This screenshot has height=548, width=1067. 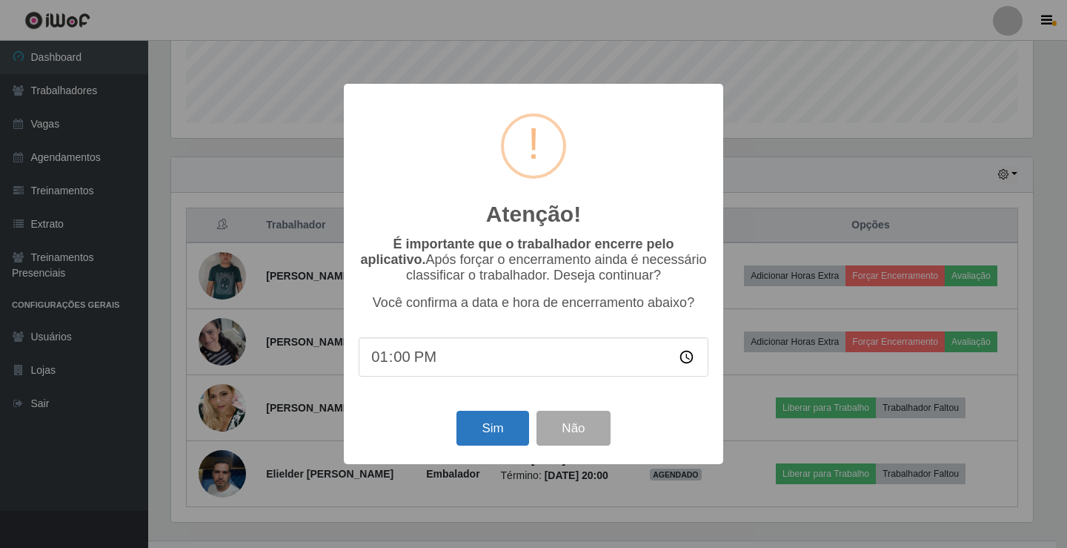 What do you see at coordinates (517, 251) in the screenshot?
I see `b: É importante que o trabalhador encerre pelo aplicativo.` at bounding box center [517, 251].